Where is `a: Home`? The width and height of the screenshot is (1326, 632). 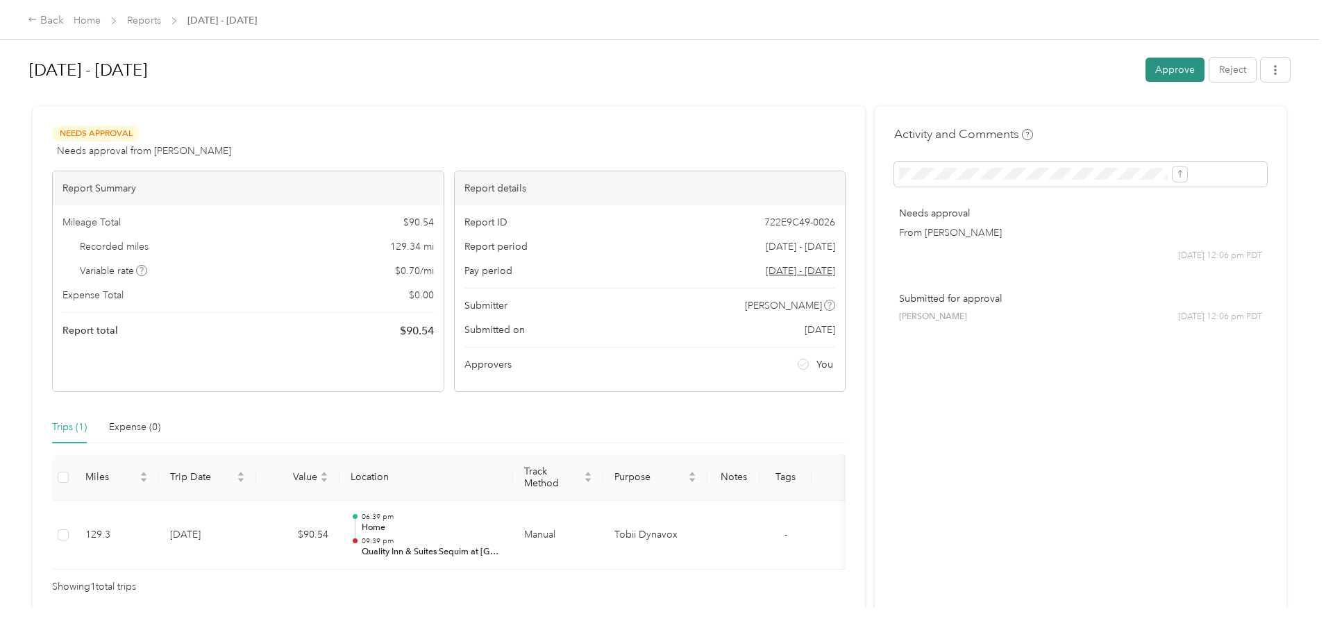
a: Home is located at coordinates (87, 20).